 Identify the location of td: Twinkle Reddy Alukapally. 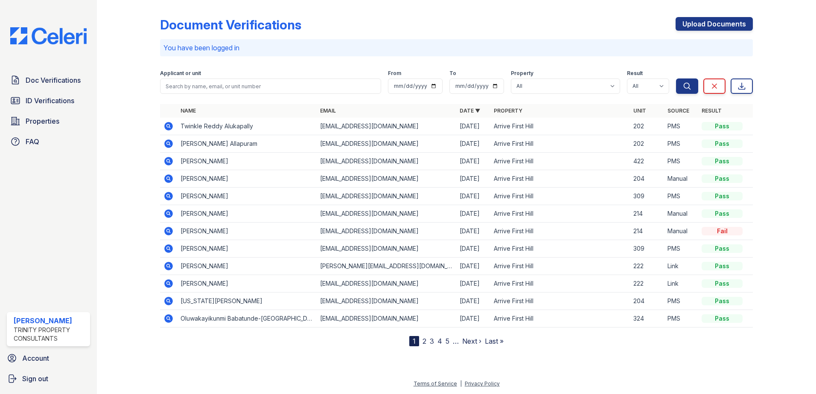
(247, 126).